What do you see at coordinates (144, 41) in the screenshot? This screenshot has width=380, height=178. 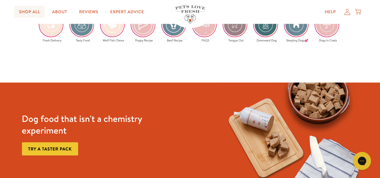 I see `strong: Puppy Recipe` at bounding box center [144, 41].